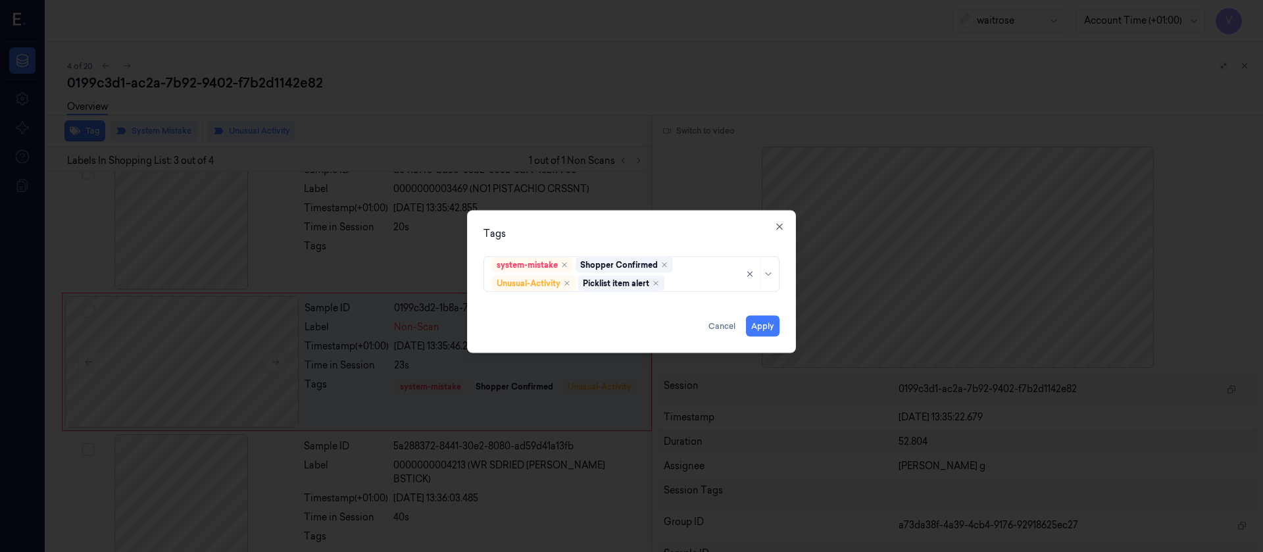 This screenshot has height=552, width=1263. What do you see at coordinates (631, 233) in the screenshot?
I see `div: Tags` at bounding box center [631, 233].